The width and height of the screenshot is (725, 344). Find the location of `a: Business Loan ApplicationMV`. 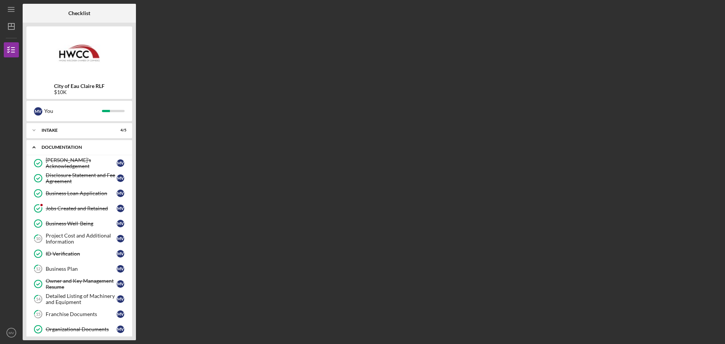

a: Business Loan ApplicationMV is located at coordinates (79, 193).